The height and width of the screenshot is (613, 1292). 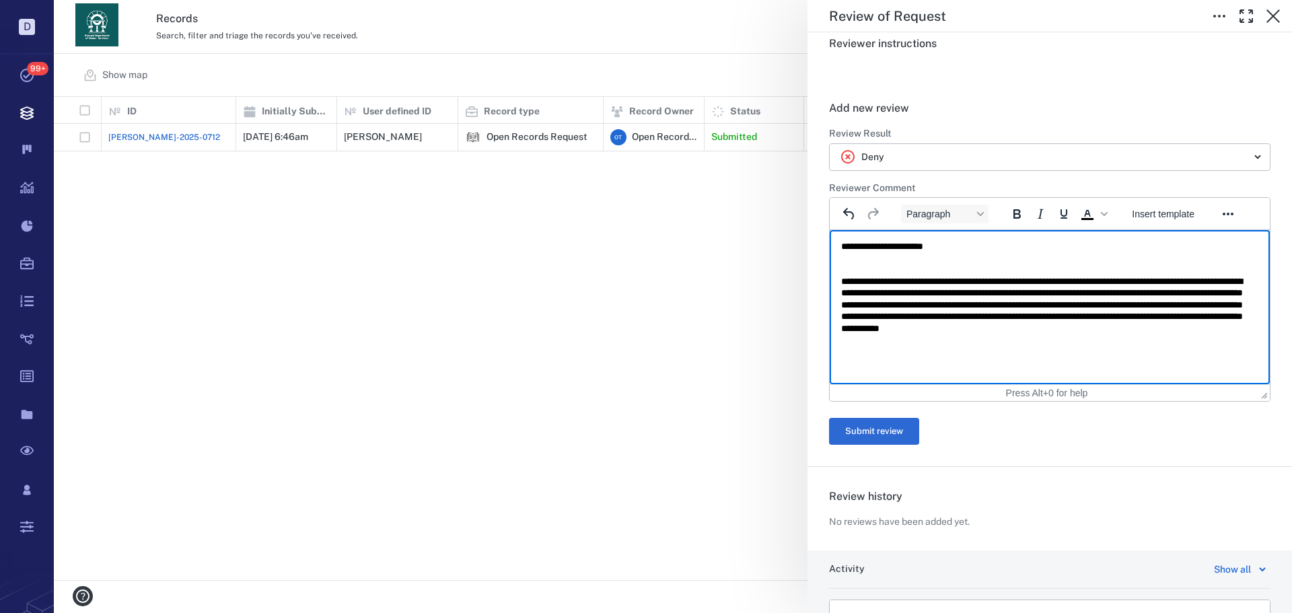 I want to click on p: No reviews have been added yet., so click(x=899, y=522).